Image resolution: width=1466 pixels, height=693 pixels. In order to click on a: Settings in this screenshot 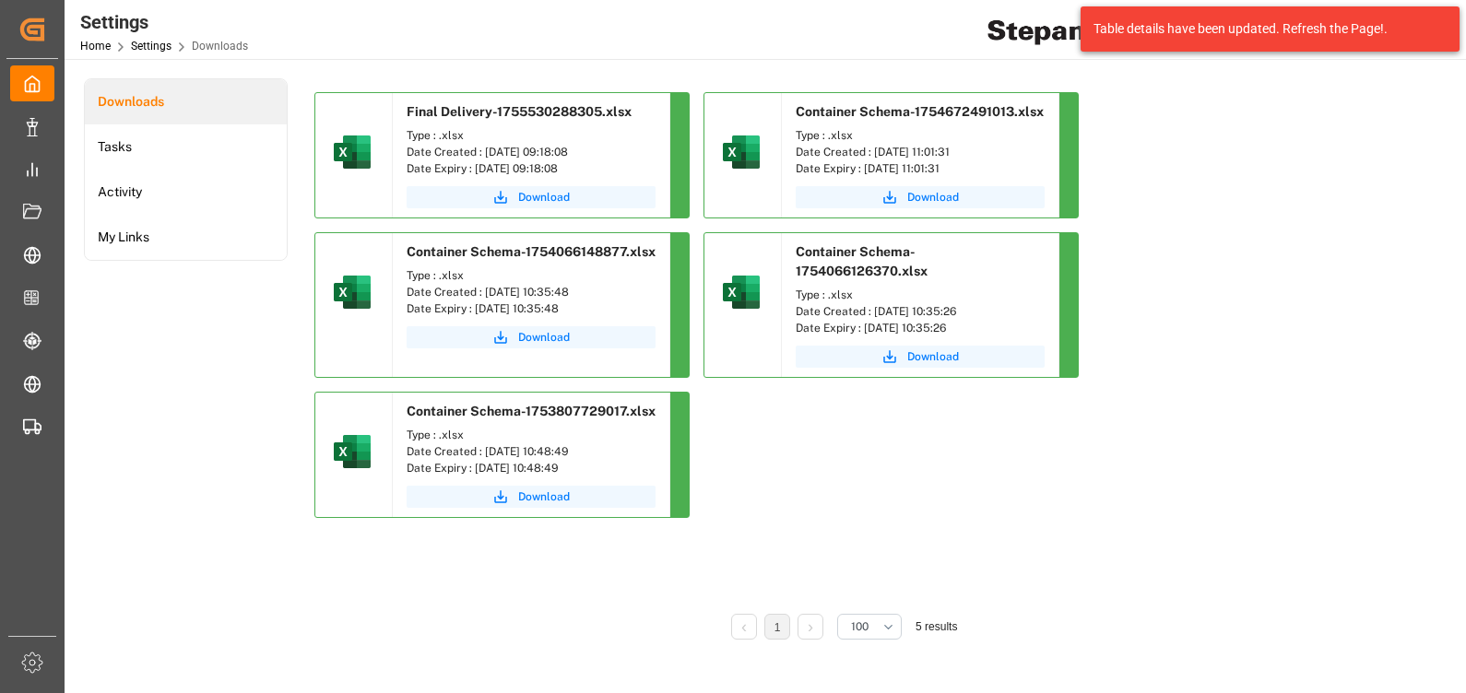, I will do `click(151, 46)`.